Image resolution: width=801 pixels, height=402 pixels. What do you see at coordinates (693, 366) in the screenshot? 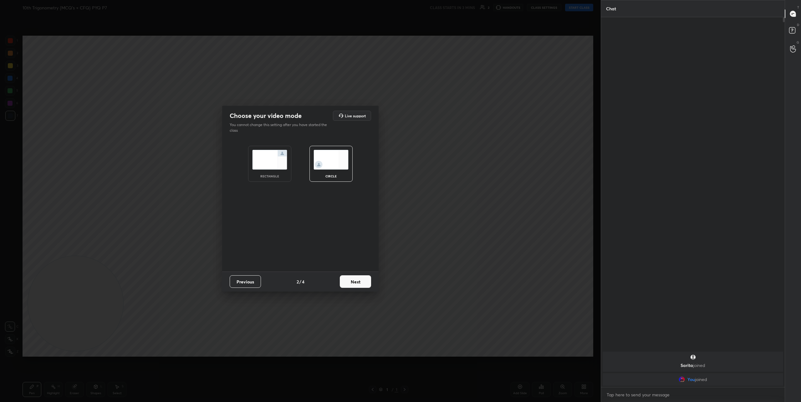
I see `p: Sarita` at bounding box center [693, 366].